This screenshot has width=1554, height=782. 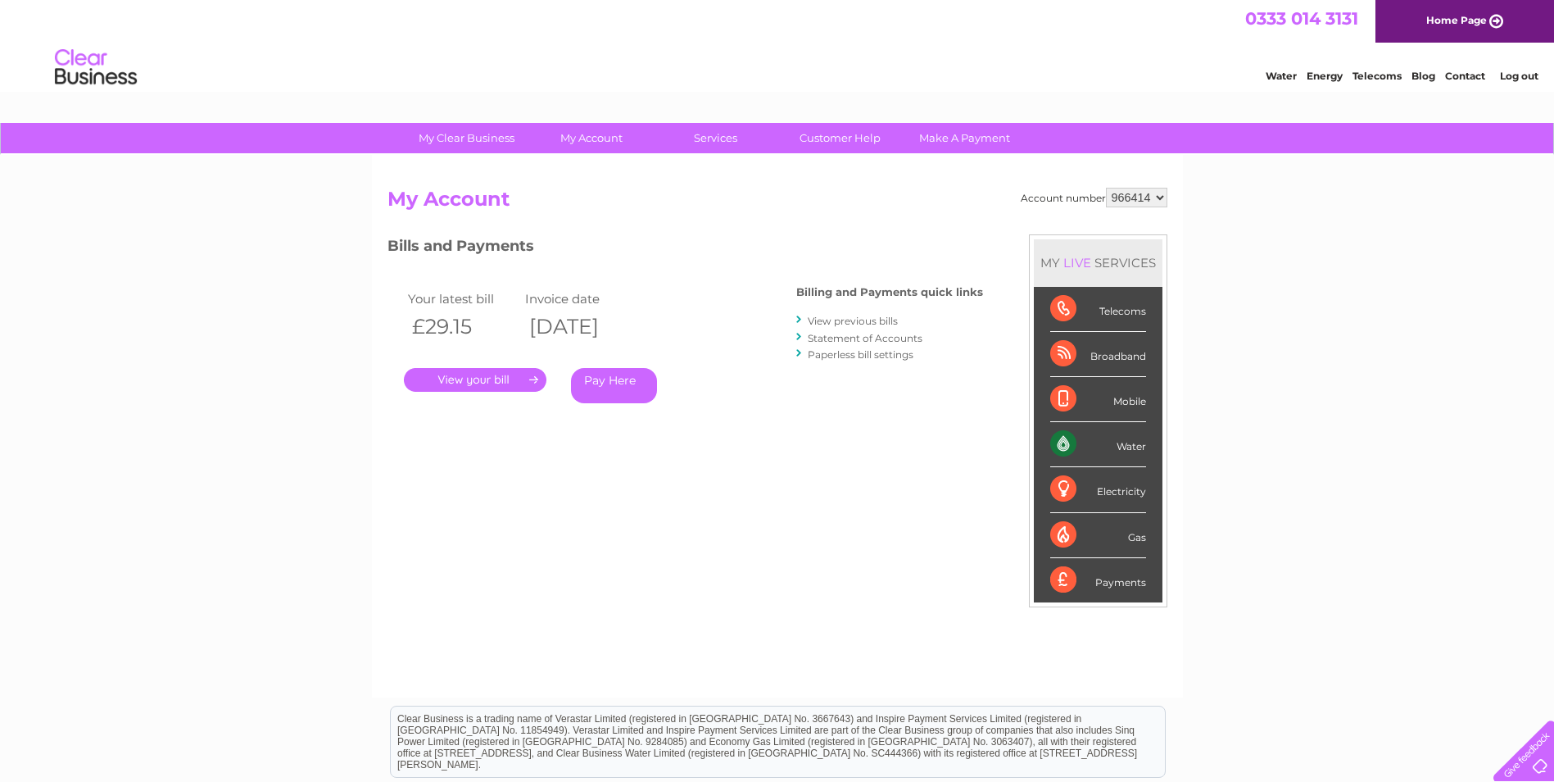 I want to click on div: Gas, so click(x=1098, y=535).